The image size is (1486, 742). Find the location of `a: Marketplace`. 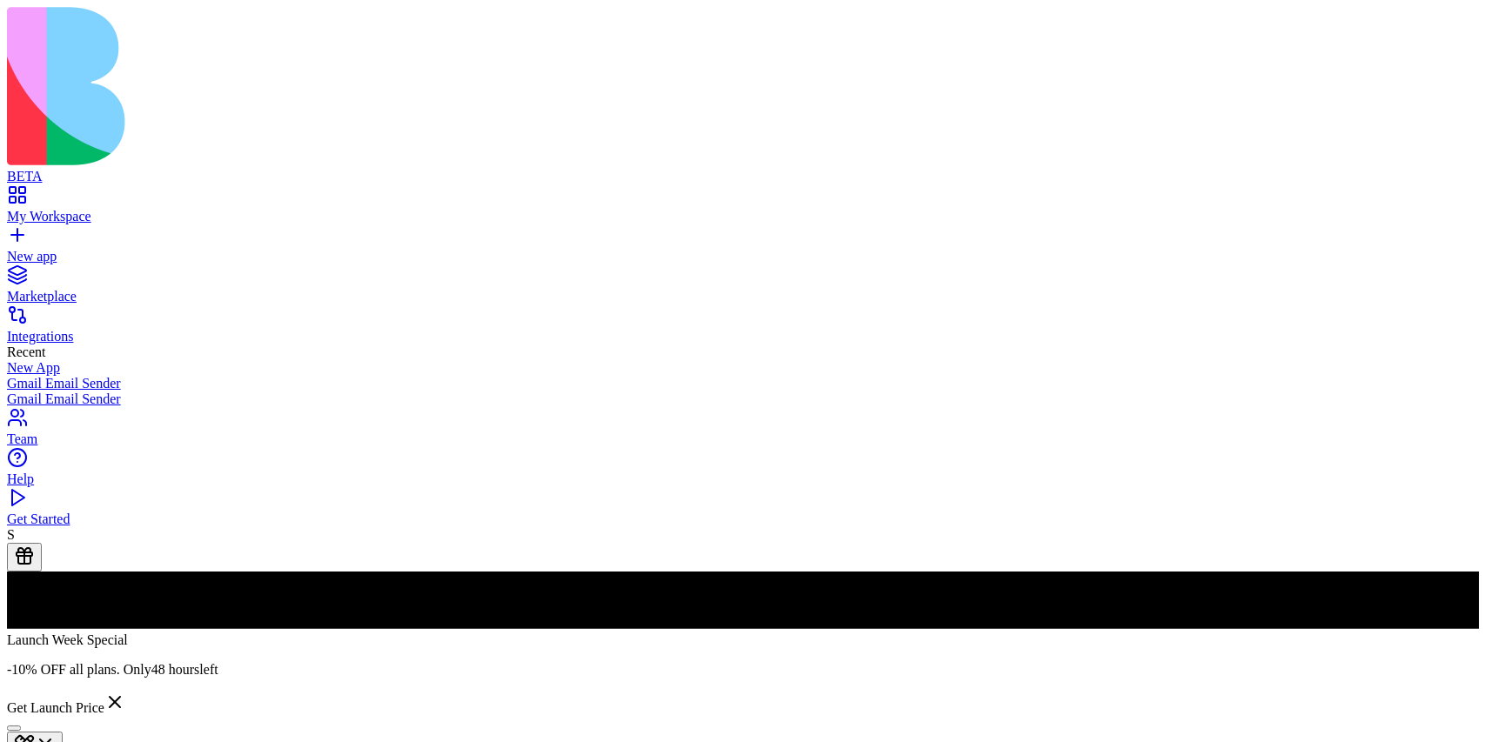

a: Marketplace is located at coordinates (743, 289).